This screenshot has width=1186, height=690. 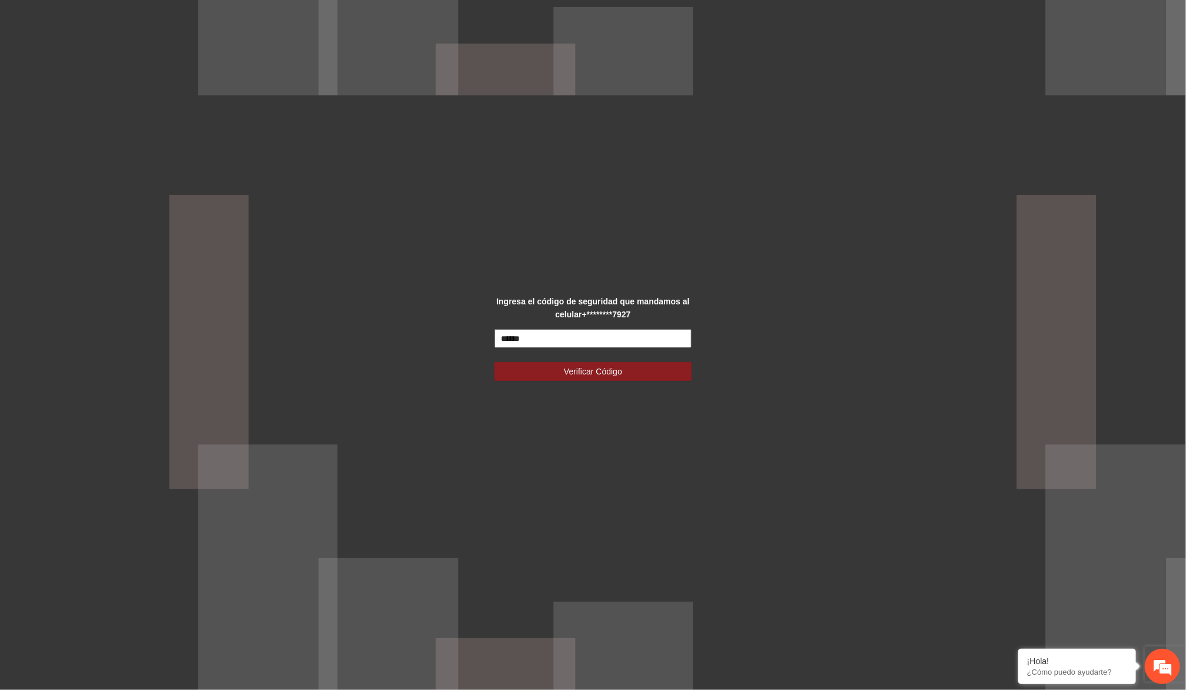 What do you see at coordinates (115, 342) in the screenshot?
I see `textarea: Escriba su mensaje y pulse “Intro”` at bounding box center [115, 342].